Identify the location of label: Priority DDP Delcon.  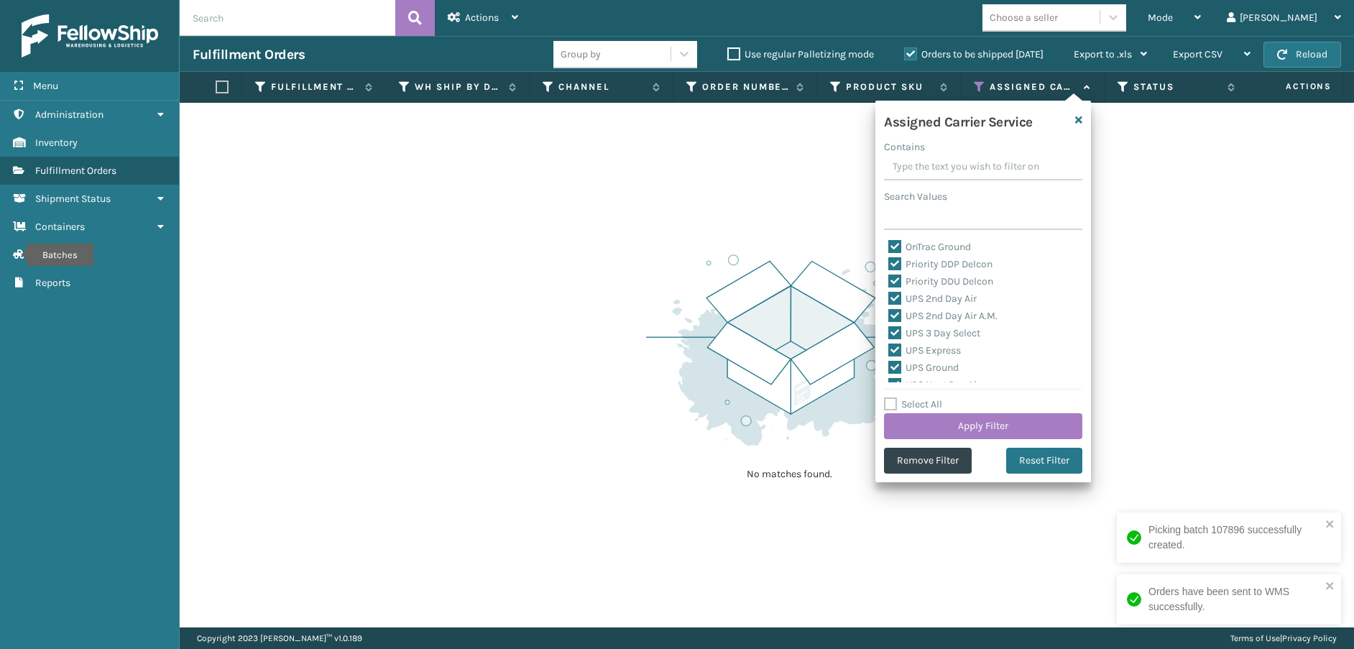
(940, 264).